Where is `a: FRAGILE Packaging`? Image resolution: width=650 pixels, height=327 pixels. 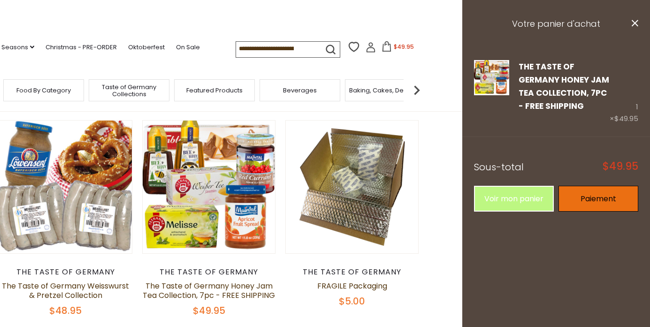
a: FRAGILE Packaging is located at coordinates (352, 286).